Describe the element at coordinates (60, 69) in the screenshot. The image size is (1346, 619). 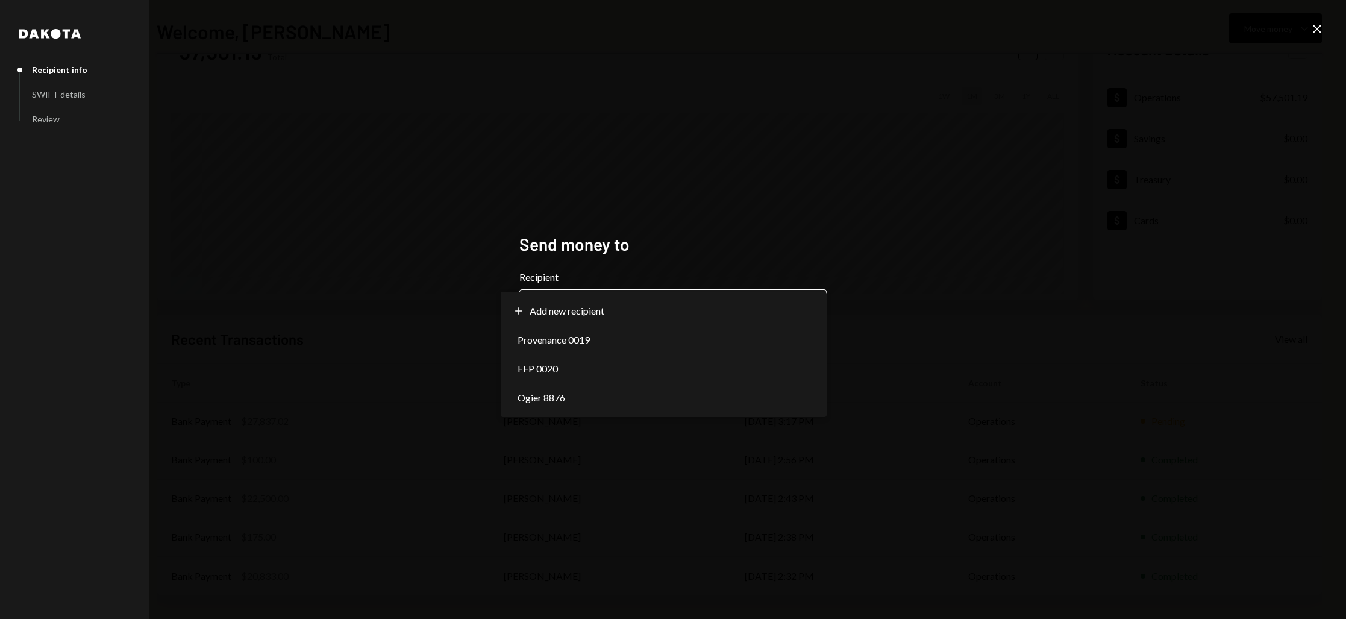
I see `div: Recipient info` at that location.